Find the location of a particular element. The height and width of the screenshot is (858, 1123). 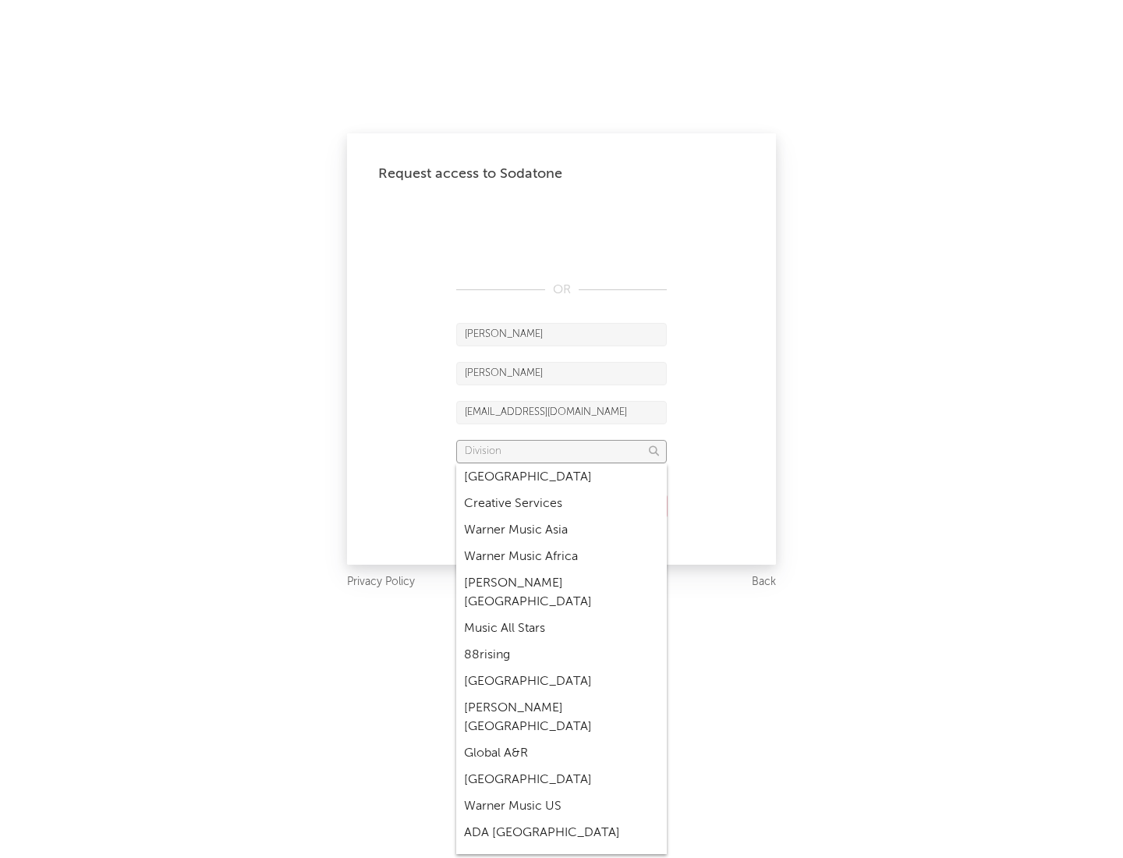

div: Warner Music Asia is located at coordinates (561, 530).